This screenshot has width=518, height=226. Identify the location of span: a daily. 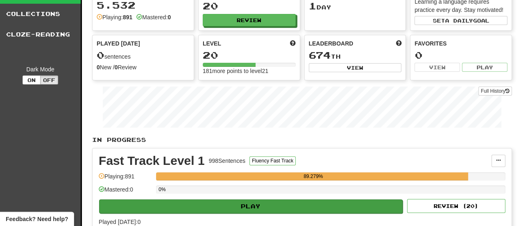
(459, 20).